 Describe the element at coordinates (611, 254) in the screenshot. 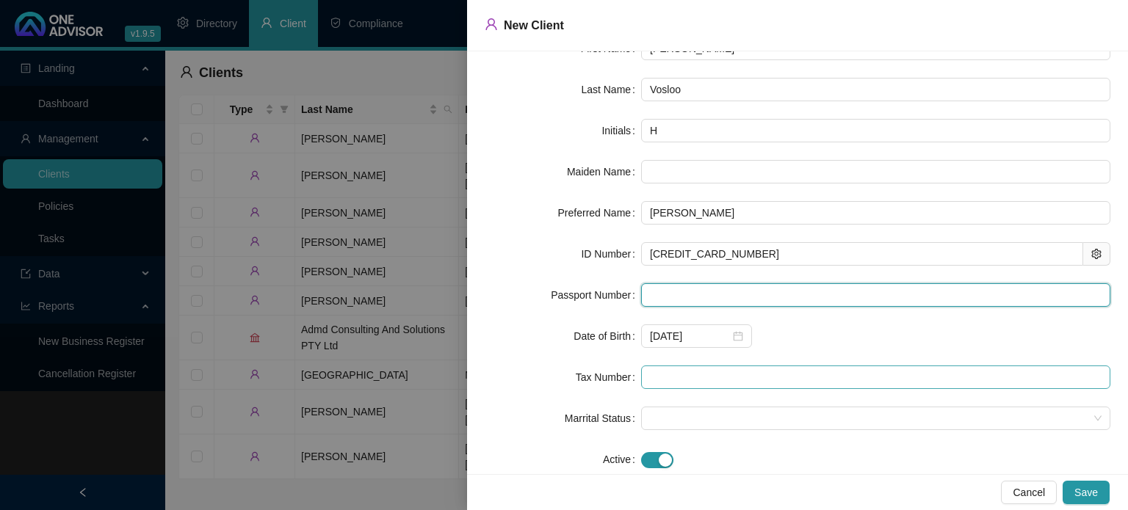

I see `label: ID Number` at that location.